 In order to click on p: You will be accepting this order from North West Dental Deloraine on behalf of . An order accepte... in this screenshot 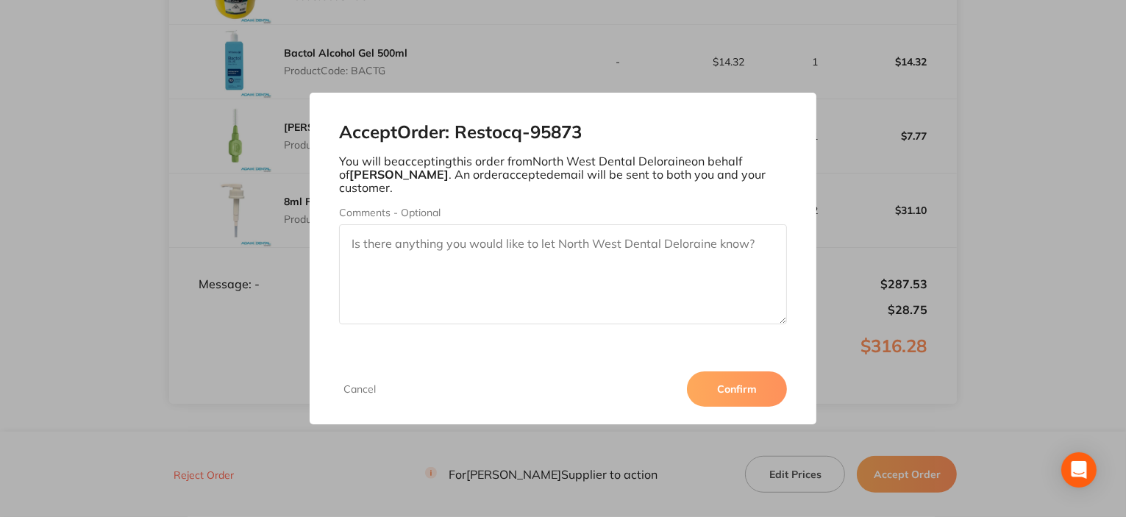, I will do `click(563, 174)`.